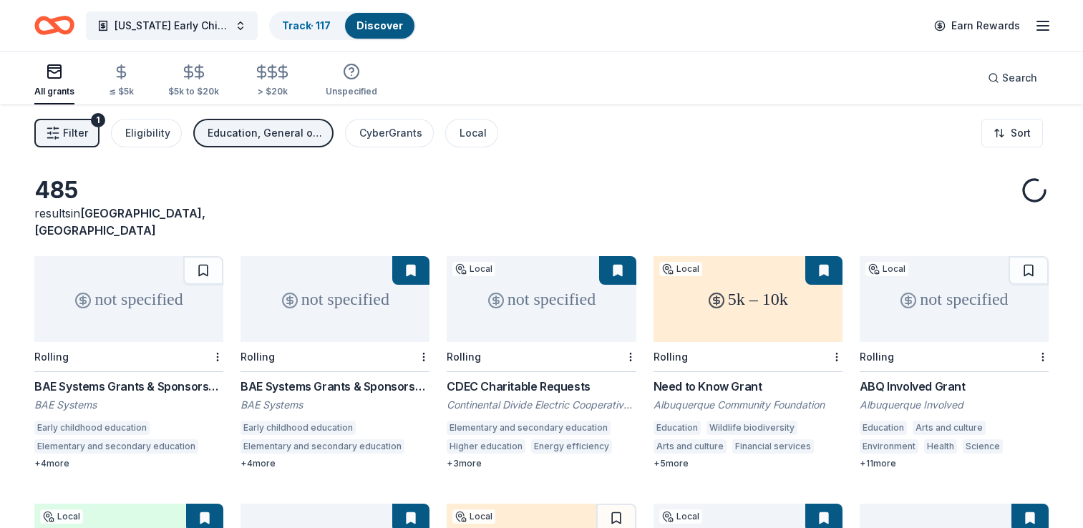 The image size is (1083, 528). Describe the element at coordinates (748, 363) in the screenshot. I see `a: 5k – 10kLocalRollingNeed to Know GrantAlbuquerque Community FoundationEducationWildlife biodivers...` at that location.